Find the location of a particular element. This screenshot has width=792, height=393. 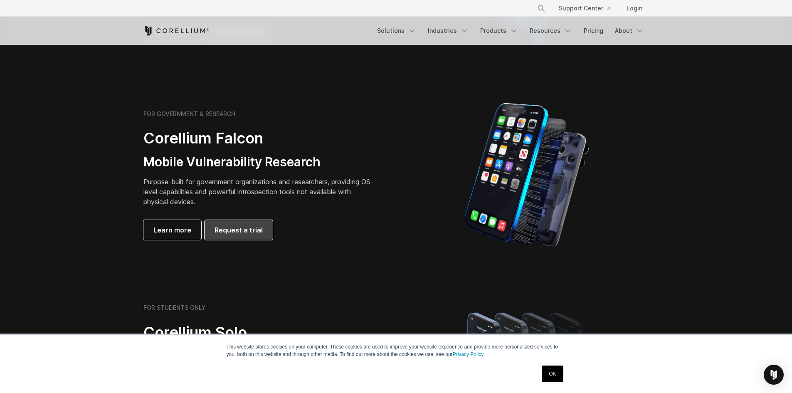

button: Search is located at coordinates (541, 8).